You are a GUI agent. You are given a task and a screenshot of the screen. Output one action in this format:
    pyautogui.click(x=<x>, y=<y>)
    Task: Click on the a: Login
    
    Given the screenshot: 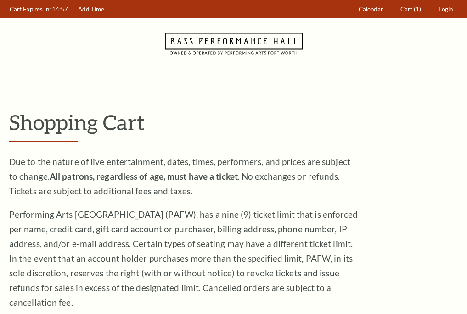 What is the action you would take?
    pyautogui.click(x=446, y=9)
    